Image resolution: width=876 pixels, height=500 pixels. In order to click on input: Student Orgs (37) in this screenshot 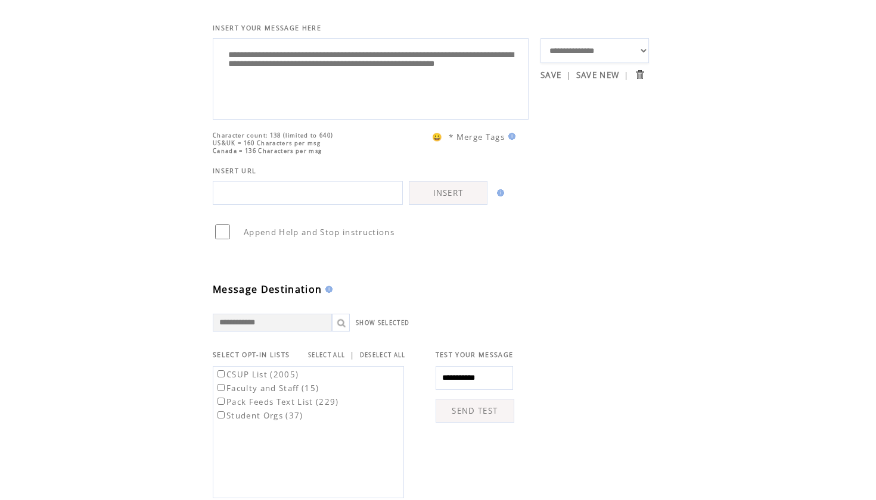, I will do `click(221, 415)`.